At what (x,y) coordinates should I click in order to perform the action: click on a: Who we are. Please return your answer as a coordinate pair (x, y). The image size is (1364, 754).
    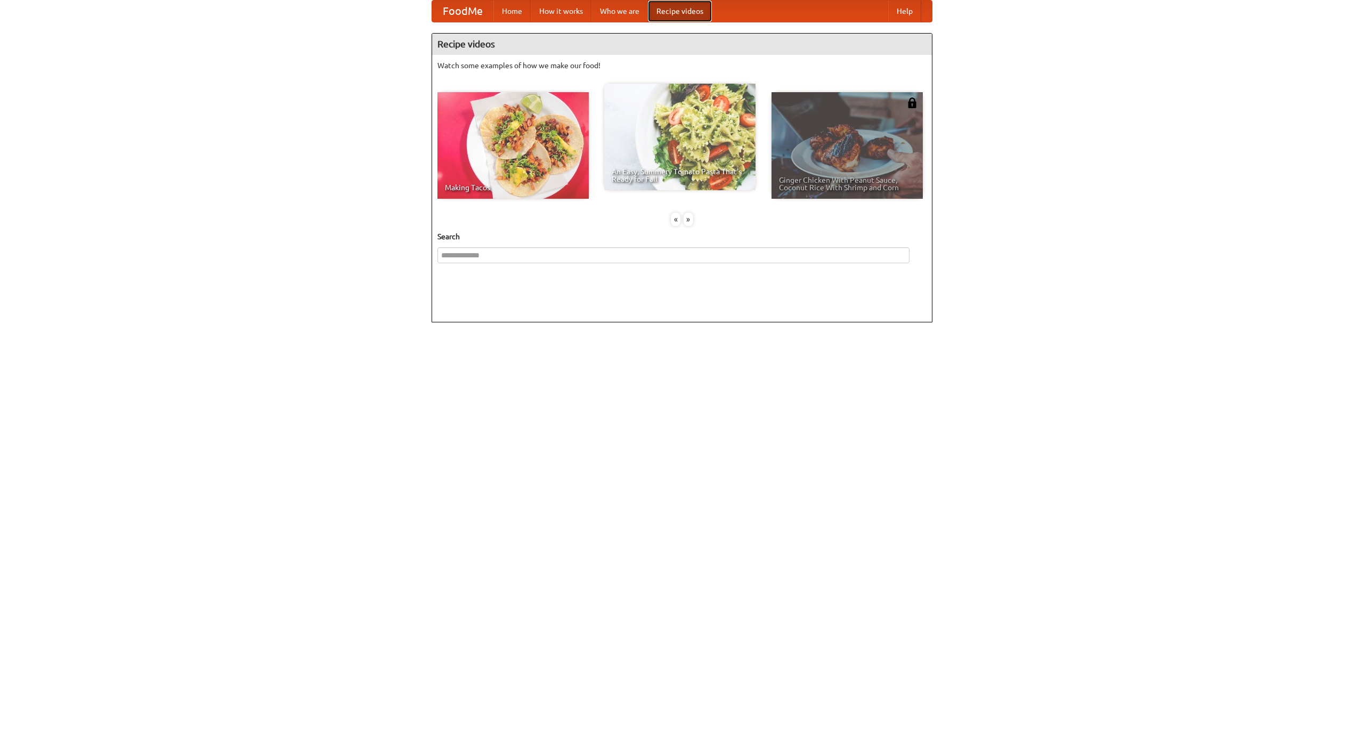
    Looking at the image, I should click on (620, 11).